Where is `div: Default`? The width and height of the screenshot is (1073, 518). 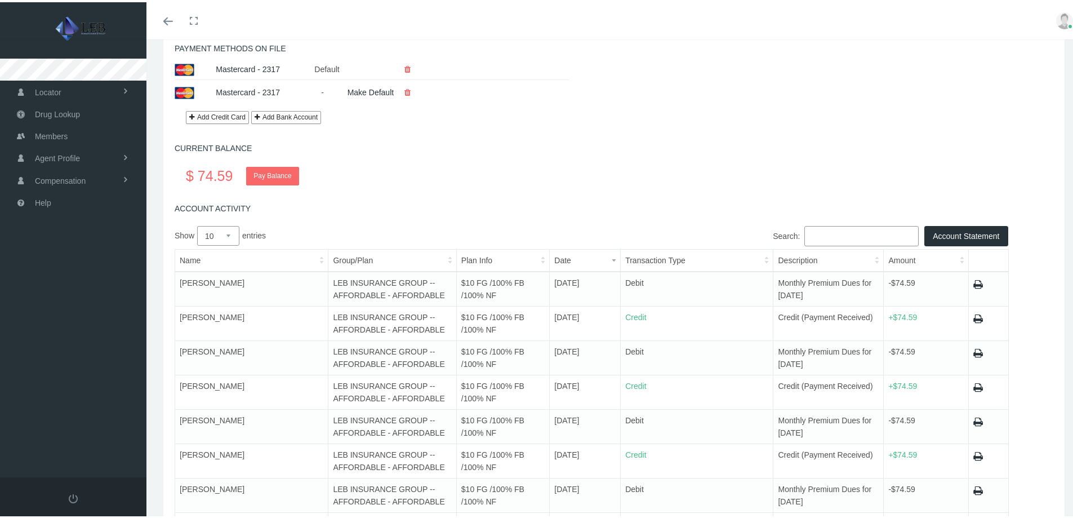 div: Default is located at coordinates (322, 67).